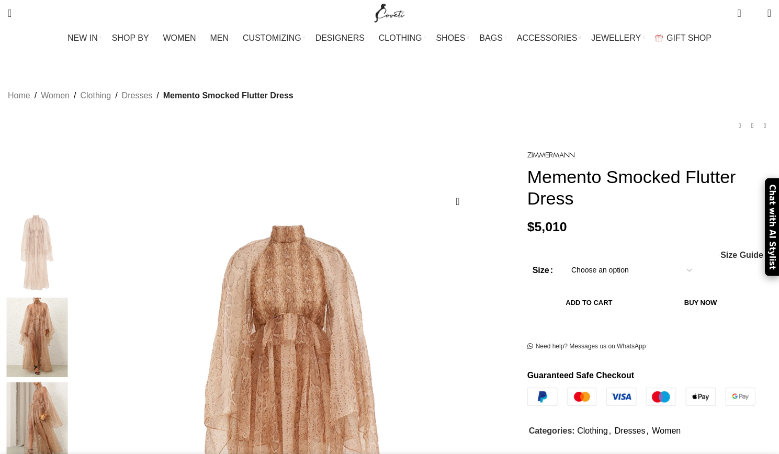 Image resolution: width=779 pixels, height=454 pixels. I want to click on img: guaranteed-safe-checkout-bordered.j, so click(641, 396).